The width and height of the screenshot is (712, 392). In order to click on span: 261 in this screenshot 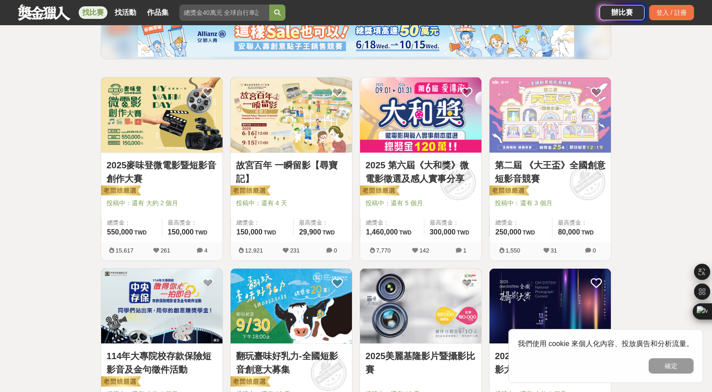, I will do `click(165, 250)`.